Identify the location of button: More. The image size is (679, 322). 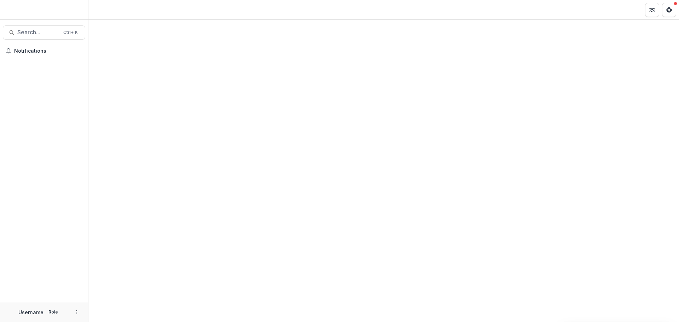
(77, 312).